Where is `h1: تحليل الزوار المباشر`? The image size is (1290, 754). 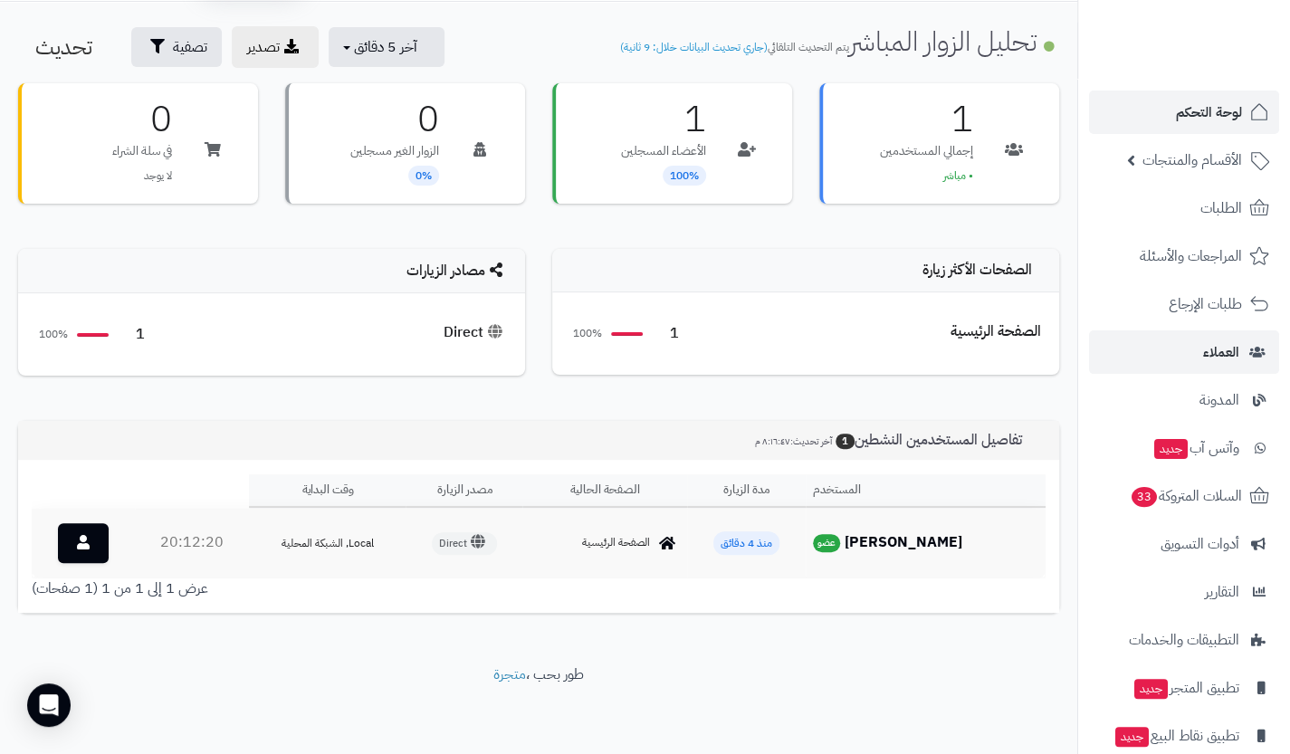 h1: تحليل الزوار المباشر is located at coordinates (839, 41).